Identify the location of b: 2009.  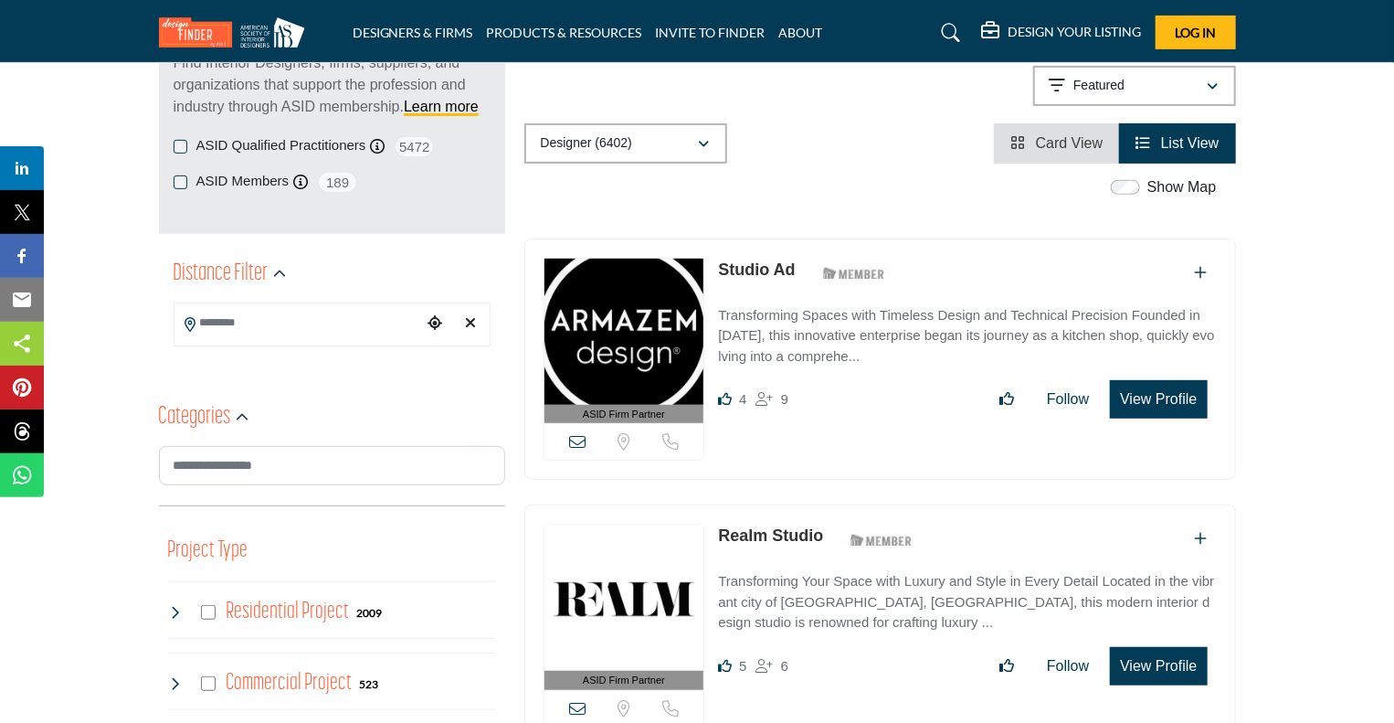
(369, 613).